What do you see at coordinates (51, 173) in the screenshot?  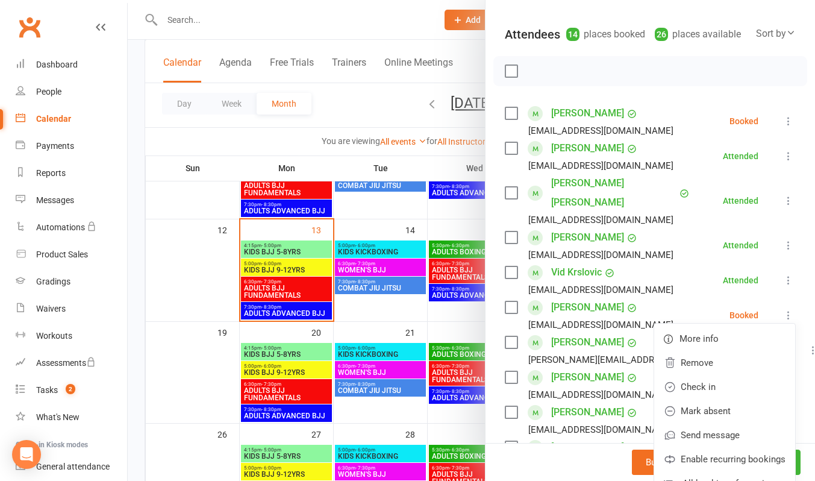 I see `div: Reports` at bounding box center [51, 173].